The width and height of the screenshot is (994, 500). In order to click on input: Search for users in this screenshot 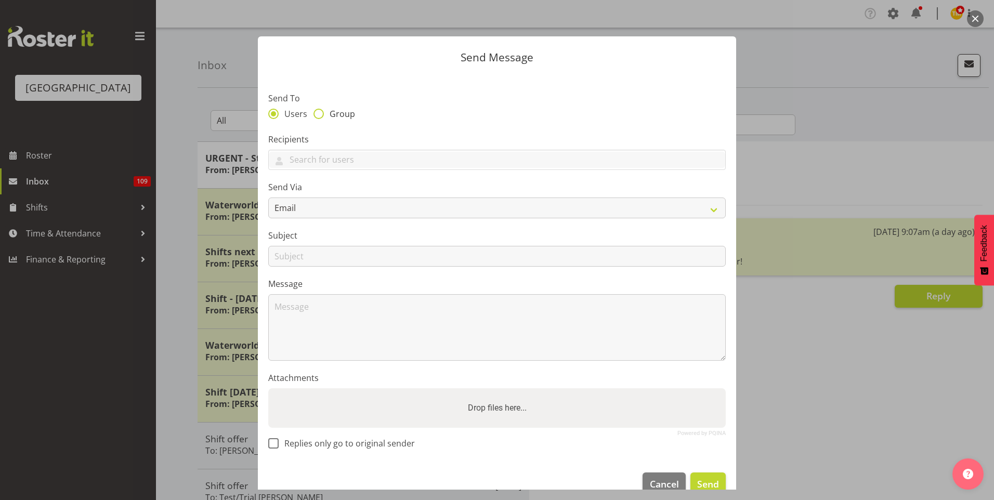, I will do `click(497, 160)`.